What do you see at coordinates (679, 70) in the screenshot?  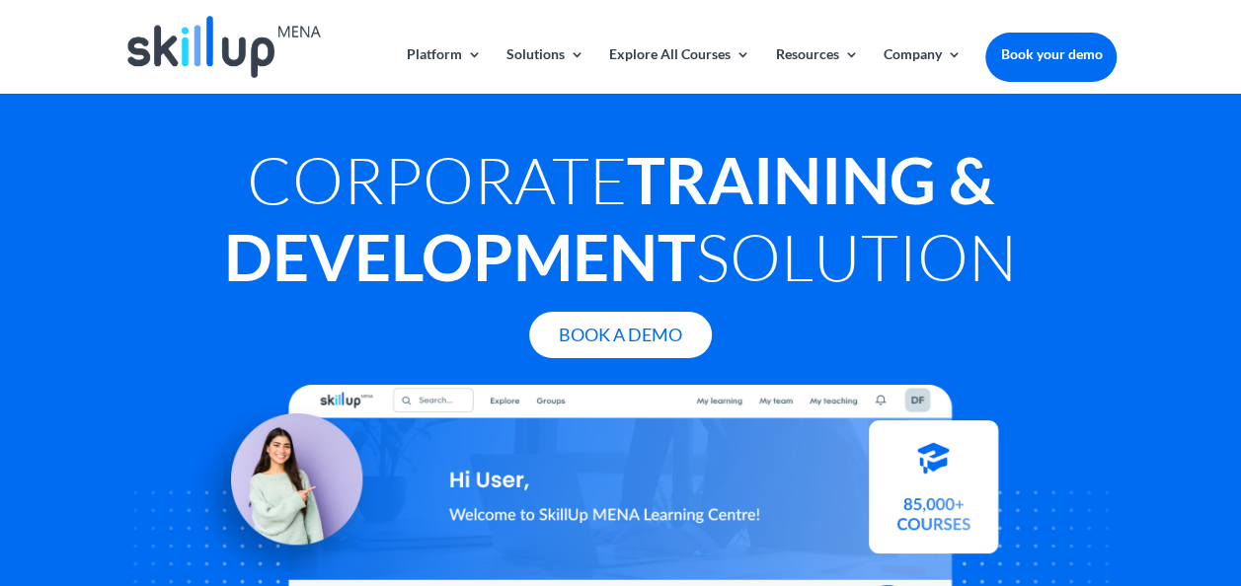 I see `a: Explore All Courses` at bounding box center [679, 70].